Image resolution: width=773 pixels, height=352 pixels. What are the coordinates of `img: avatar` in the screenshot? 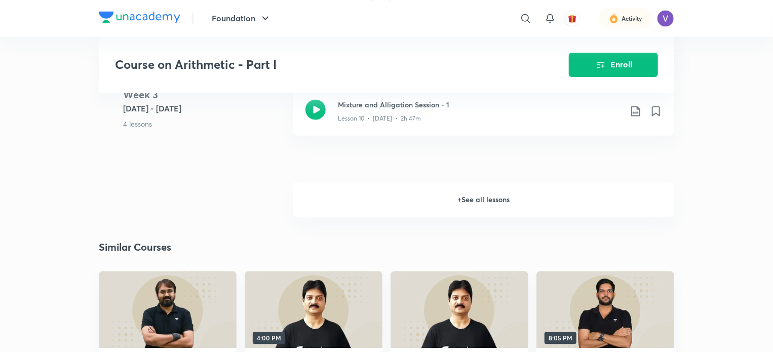 It's located at (572, 18).